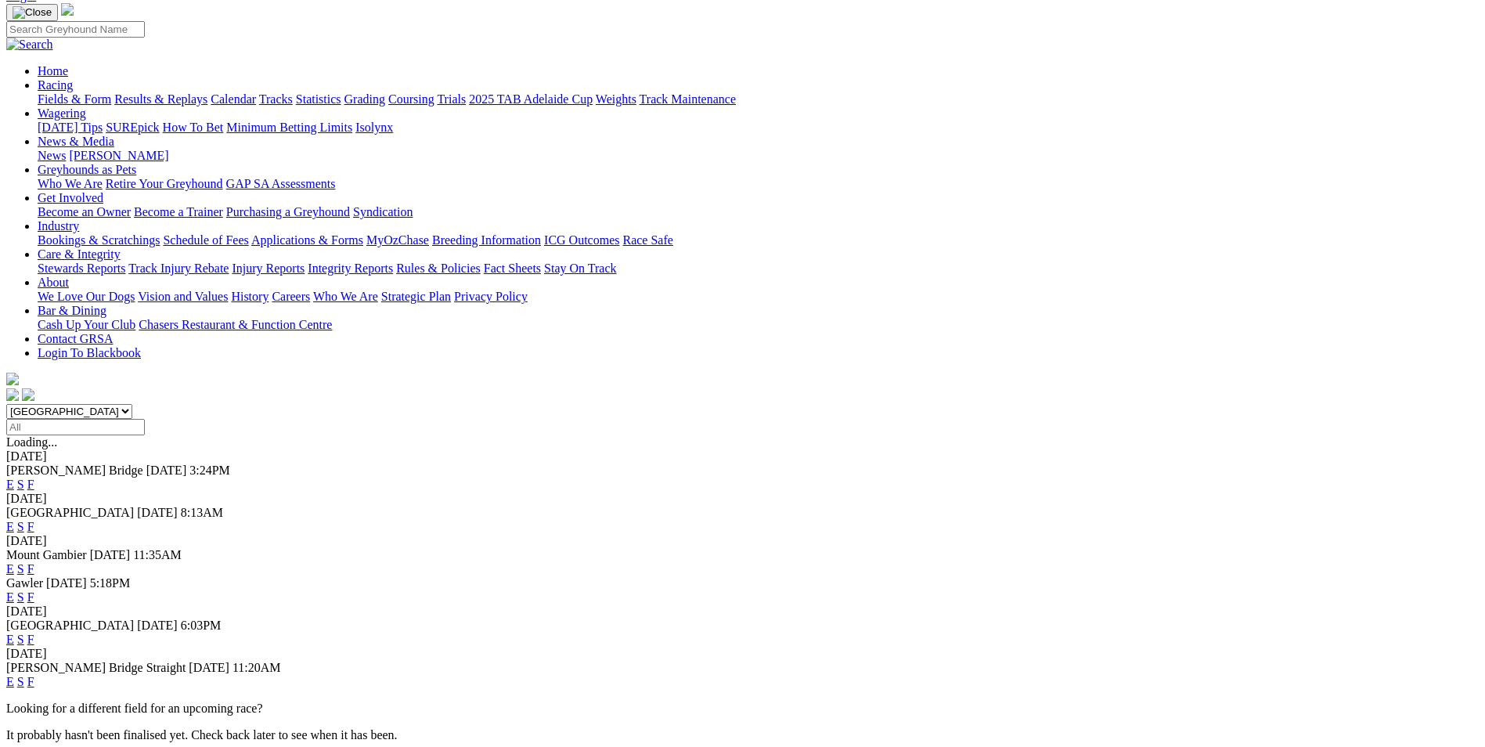 The image size is (1485, 747). Describe the element at coordinates (164, 183) in the screenshot. I see `a: Retire Your Greyhound` at that location.